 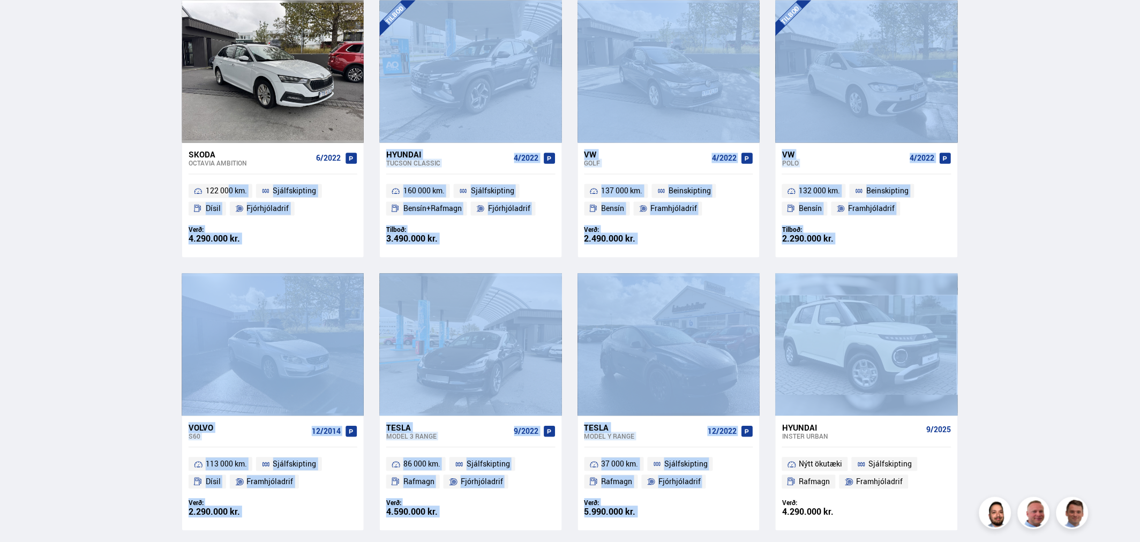 What do you see at coordinates (432, 209) in the screenshot?
I see `span: Bensín+Rafmagn` at bounding box center [432, 209].